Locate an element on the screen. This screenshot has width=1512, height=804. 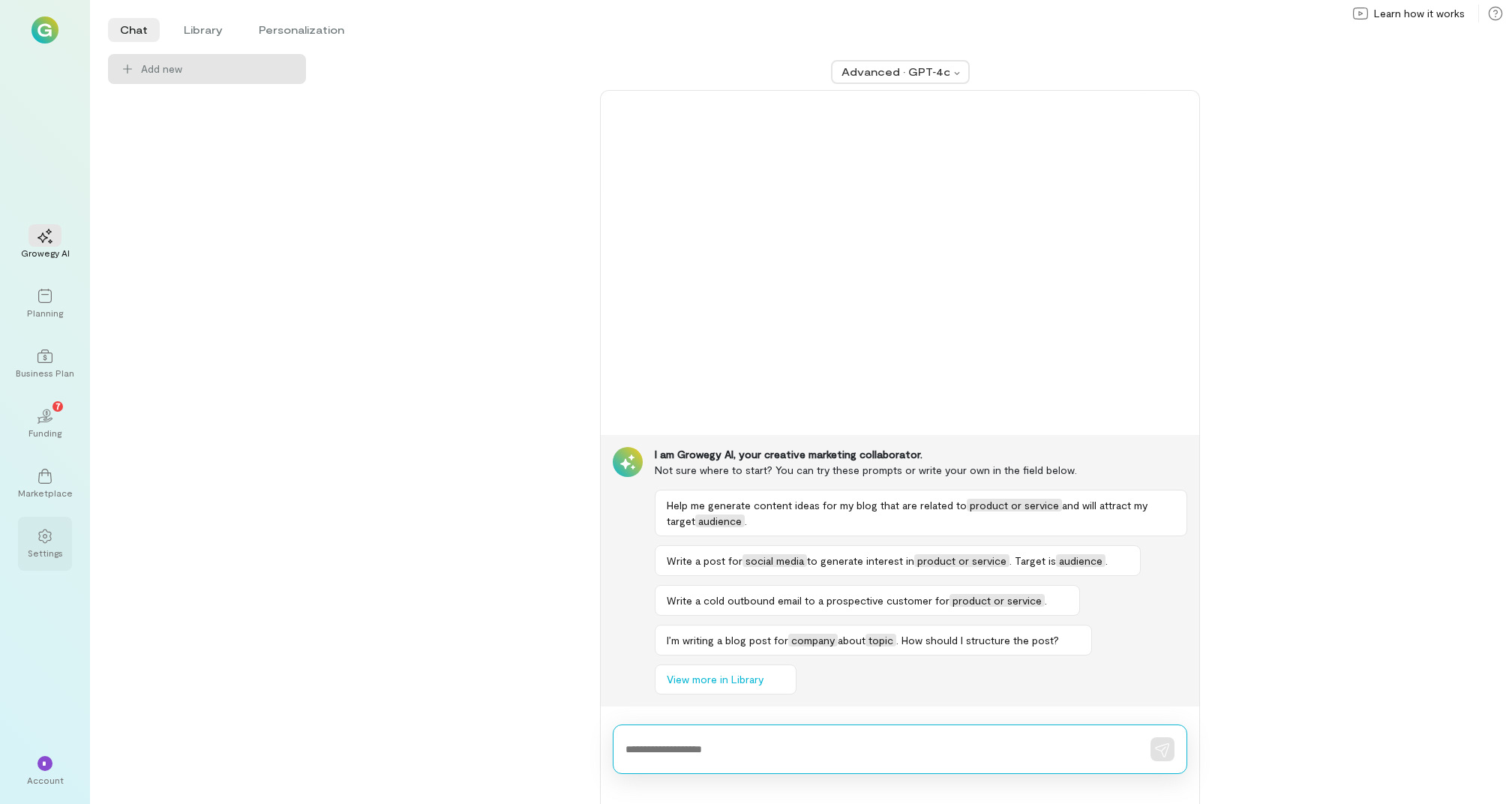
span: Write a cold outbound email to a prospective customer for is located at coordinates (807, 599).